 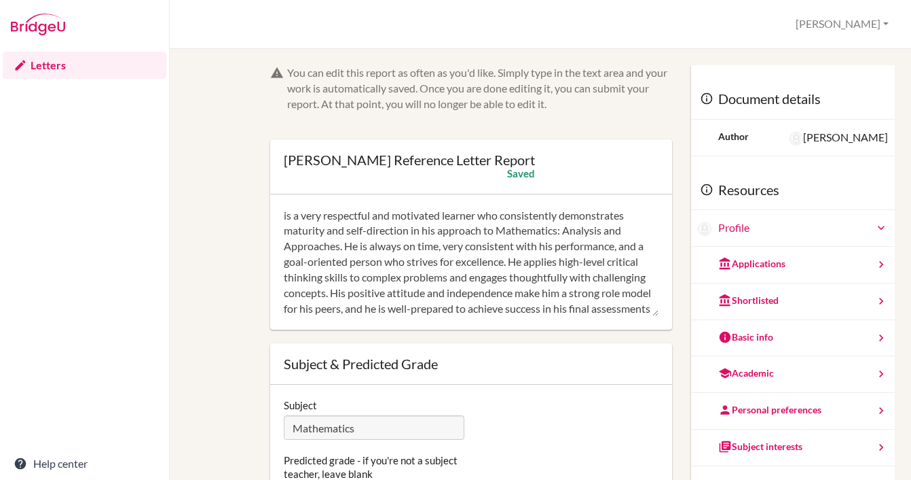 What do you see at coordinates (746, 337) in the screenshot?
I see `div: Basic info` at bounding box center [746, 337].